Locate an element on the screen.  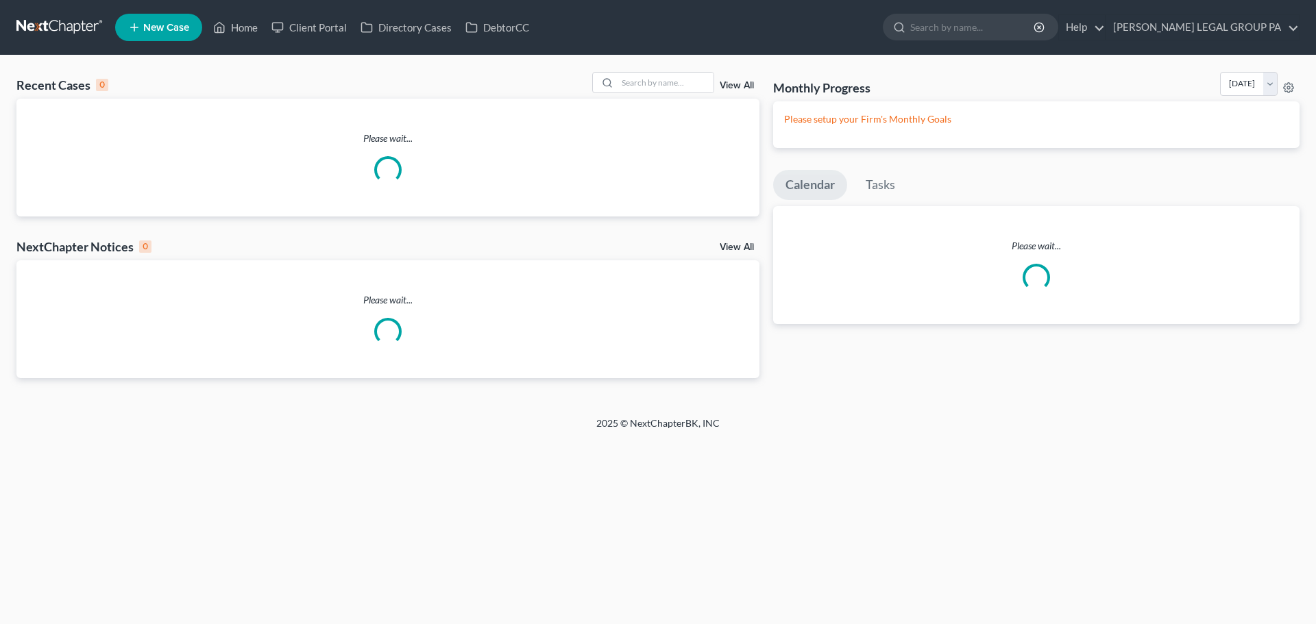
span: New Case is located at coordinates (166, 27).